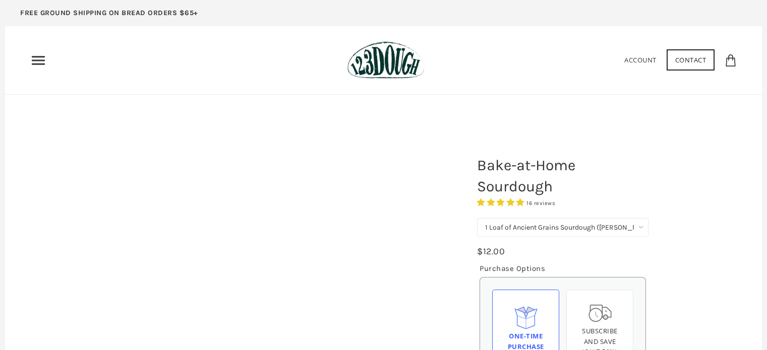 Image resolution: width=767 pixels, height=350 pixels. Describe the element at coordinates (38, 60) in the screenshot. I see `nav: Primary` at that location.